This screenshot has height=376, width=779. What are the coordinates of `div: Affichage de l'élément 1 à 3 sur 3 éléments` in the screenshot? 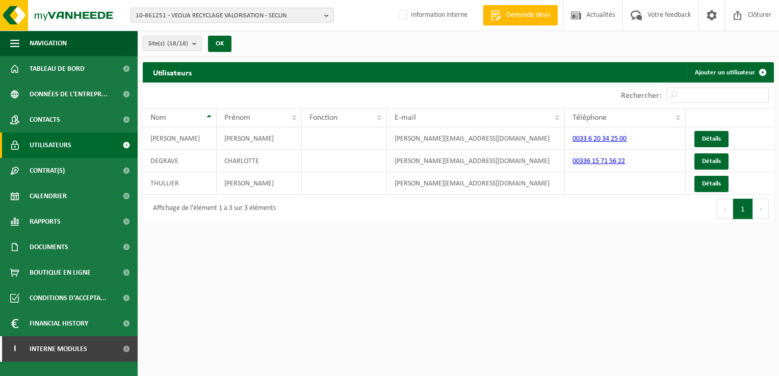 It's located at (212, 209).